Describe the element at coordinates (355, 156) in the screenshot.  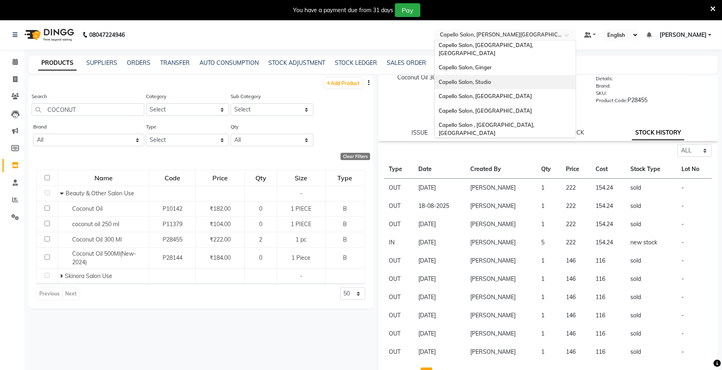
I see `div: Clear Filters` at that location.